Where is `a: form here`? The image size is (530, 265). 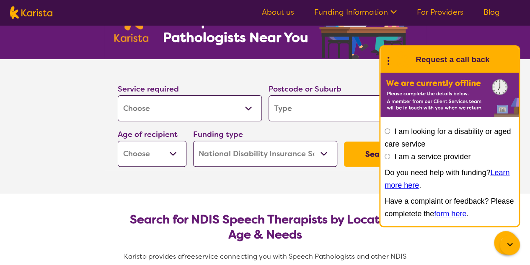
a: form here is located at coordinates (450, 213).